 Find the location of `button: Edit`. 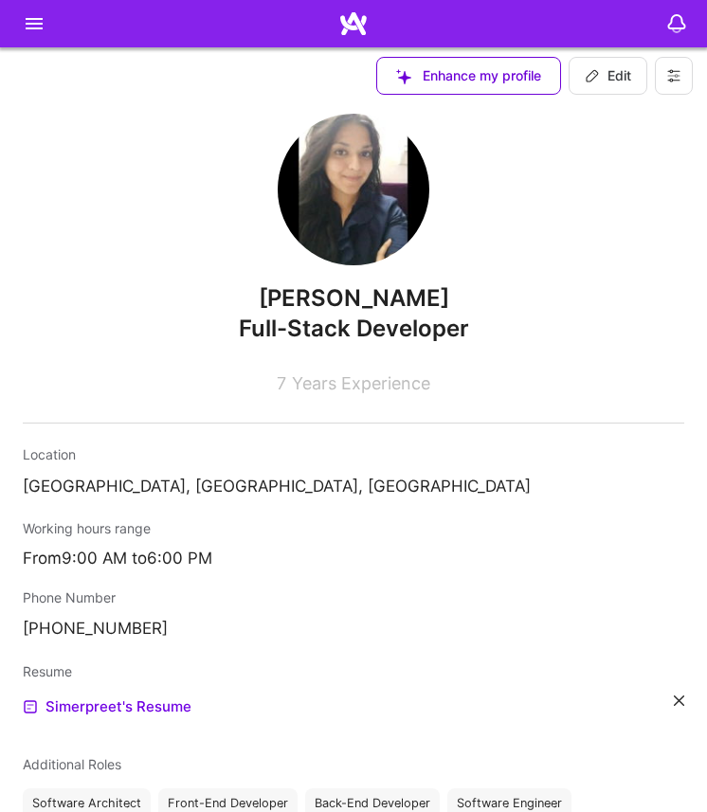

button: Edit is located at coordinates (607, 76).